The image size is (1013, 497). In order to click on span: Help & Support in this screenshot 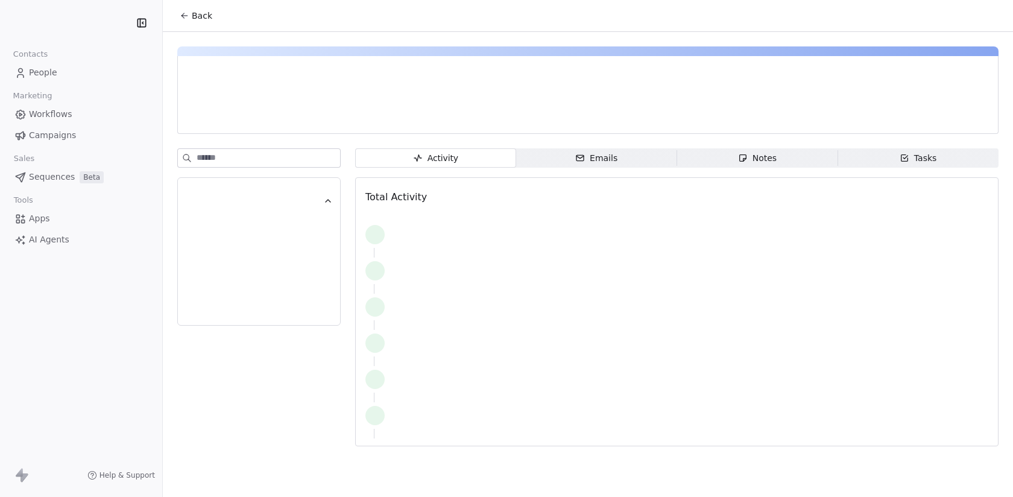, I will do `click(127, 475)`.